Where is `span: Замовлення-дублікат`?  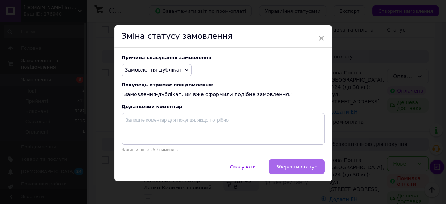 span: Замовлення-дублікат is located at coordinates (153, 70).